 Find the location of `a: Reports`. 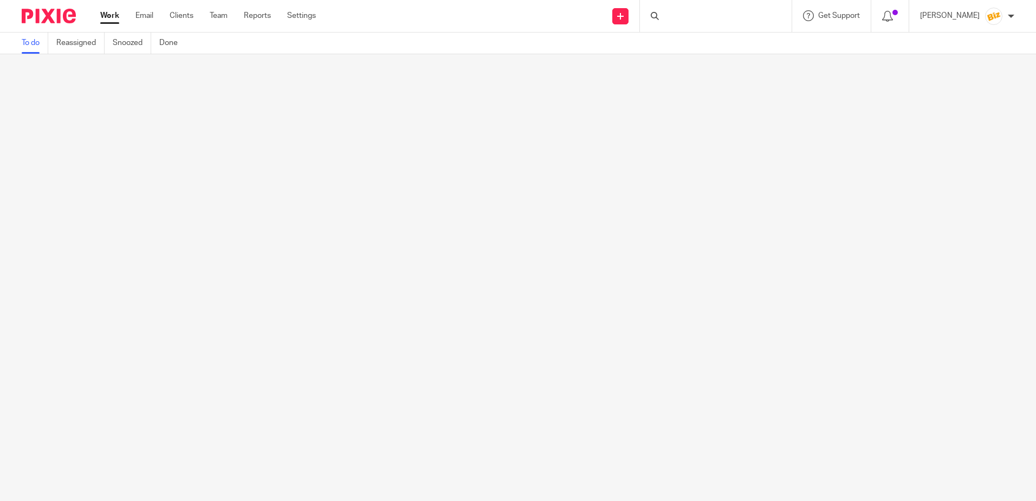

a: Reports is located at coordinates (257, 16).